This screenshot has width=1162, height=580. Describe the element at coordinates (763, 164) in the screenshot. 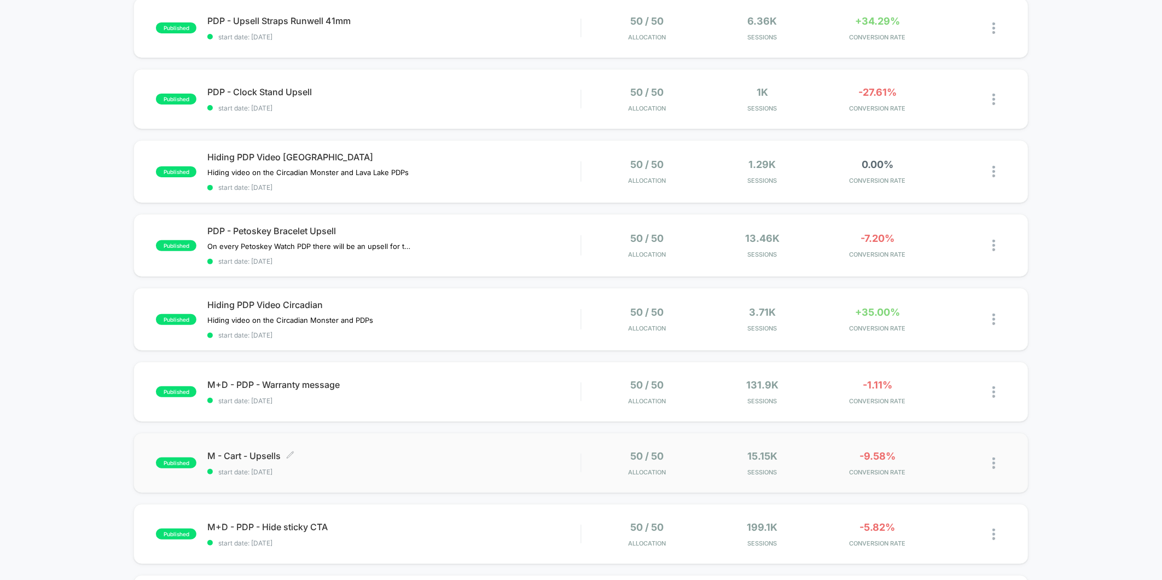

I see `span: 1.29k` at that location.